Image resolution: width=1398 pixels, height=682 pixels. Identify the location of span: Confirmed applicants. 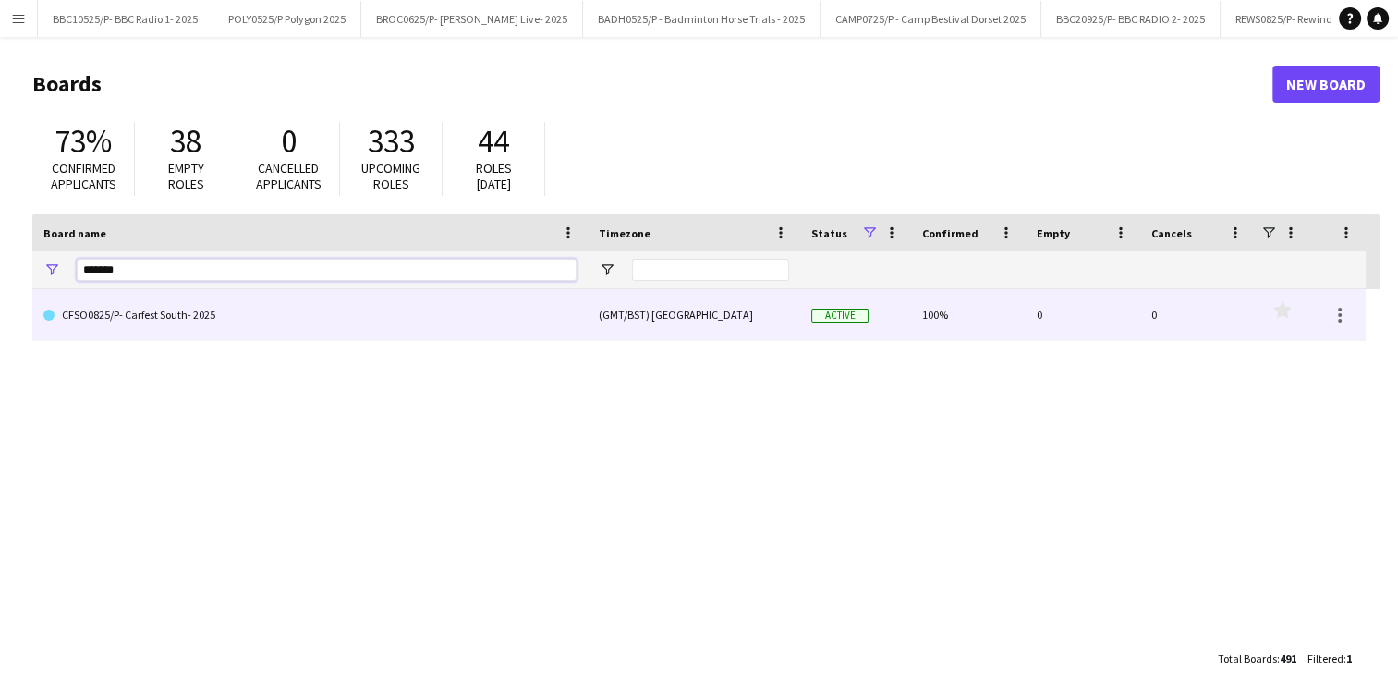
(83, 176).